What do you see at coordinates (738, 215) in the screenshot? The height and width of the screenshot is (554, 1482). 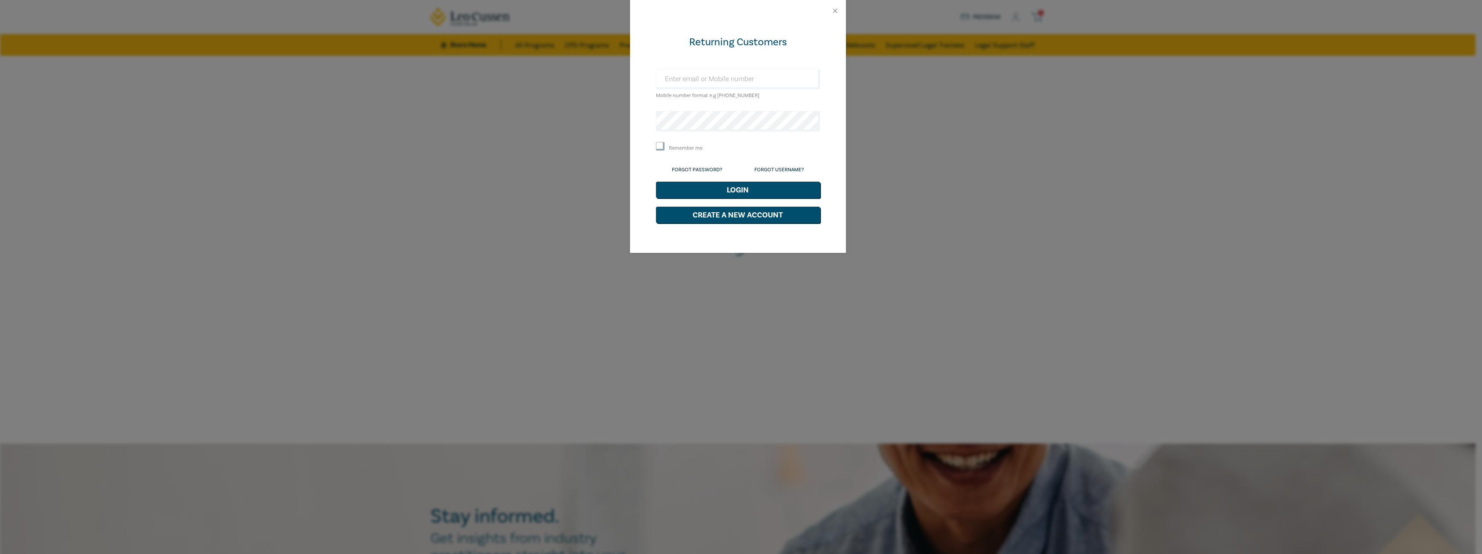 I see `button: Create a New Account` at bounding box center [738, 215].